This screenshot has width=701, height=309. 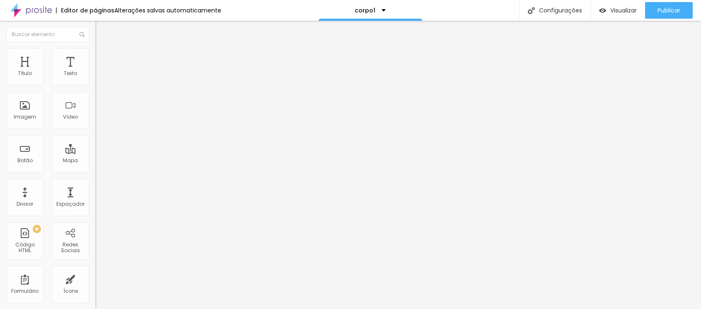 I want to click on div: Mapa, so click(x=70, y=160).